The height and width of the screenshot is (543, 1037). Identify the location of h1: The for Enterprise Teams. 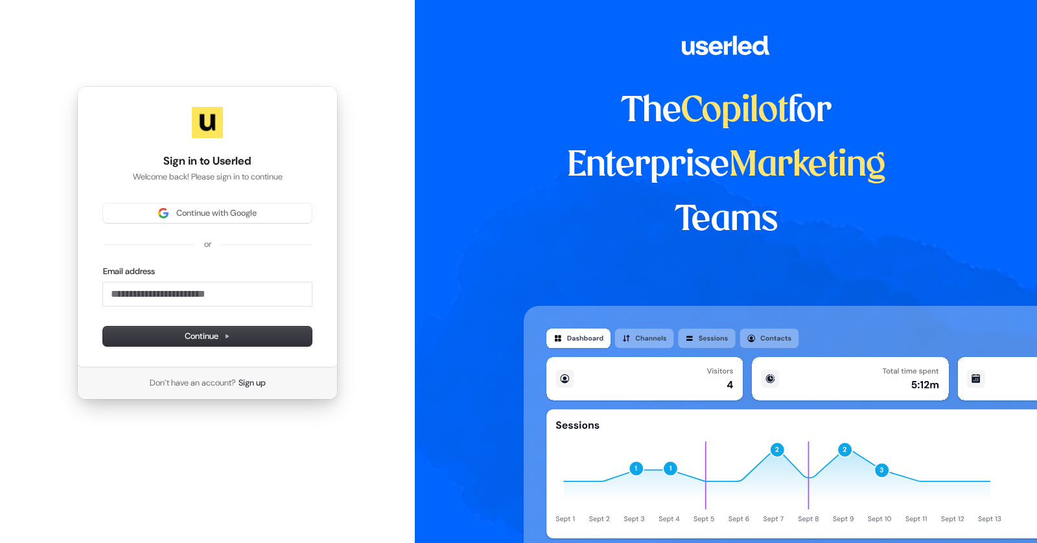
(726, 166).